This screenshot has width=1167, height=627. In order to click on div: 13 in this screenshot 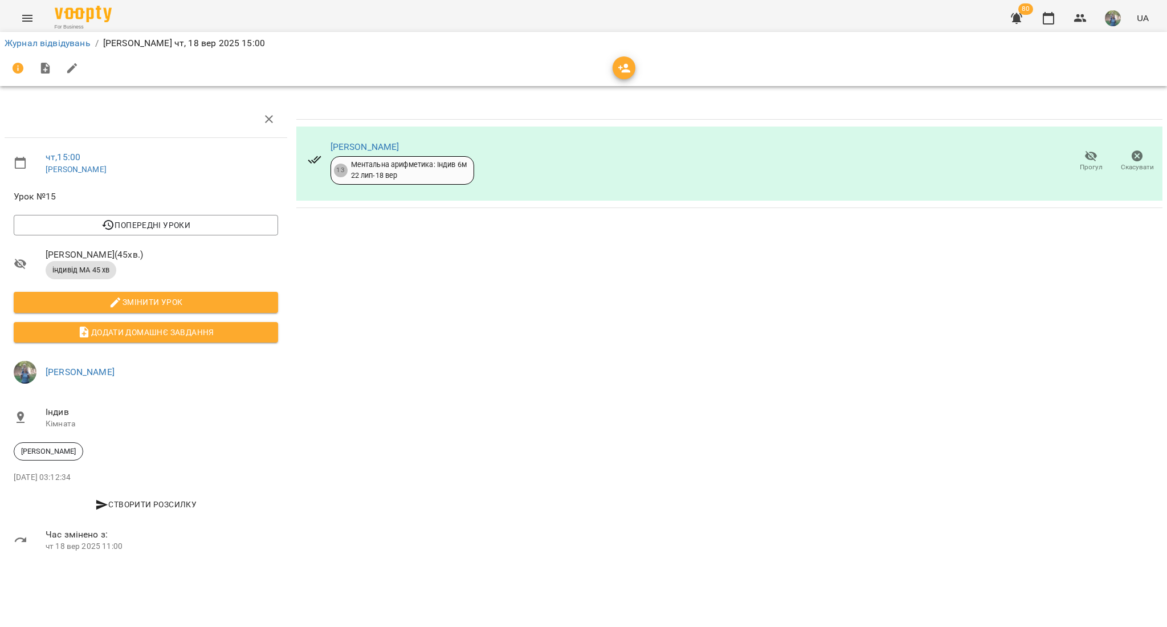, I will do `click(341, 170)`.